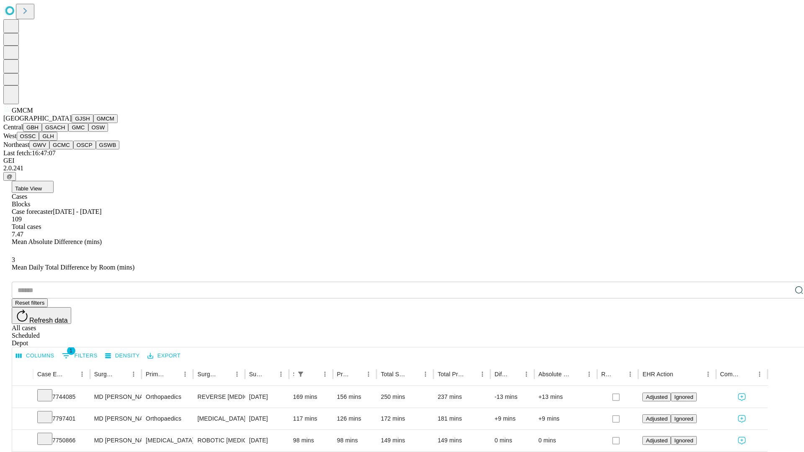 The width and height of the screenshot is (804, 452). Describe the element at coordinates (731, 374) in the screenshot. I see `div: Comments` at that location.